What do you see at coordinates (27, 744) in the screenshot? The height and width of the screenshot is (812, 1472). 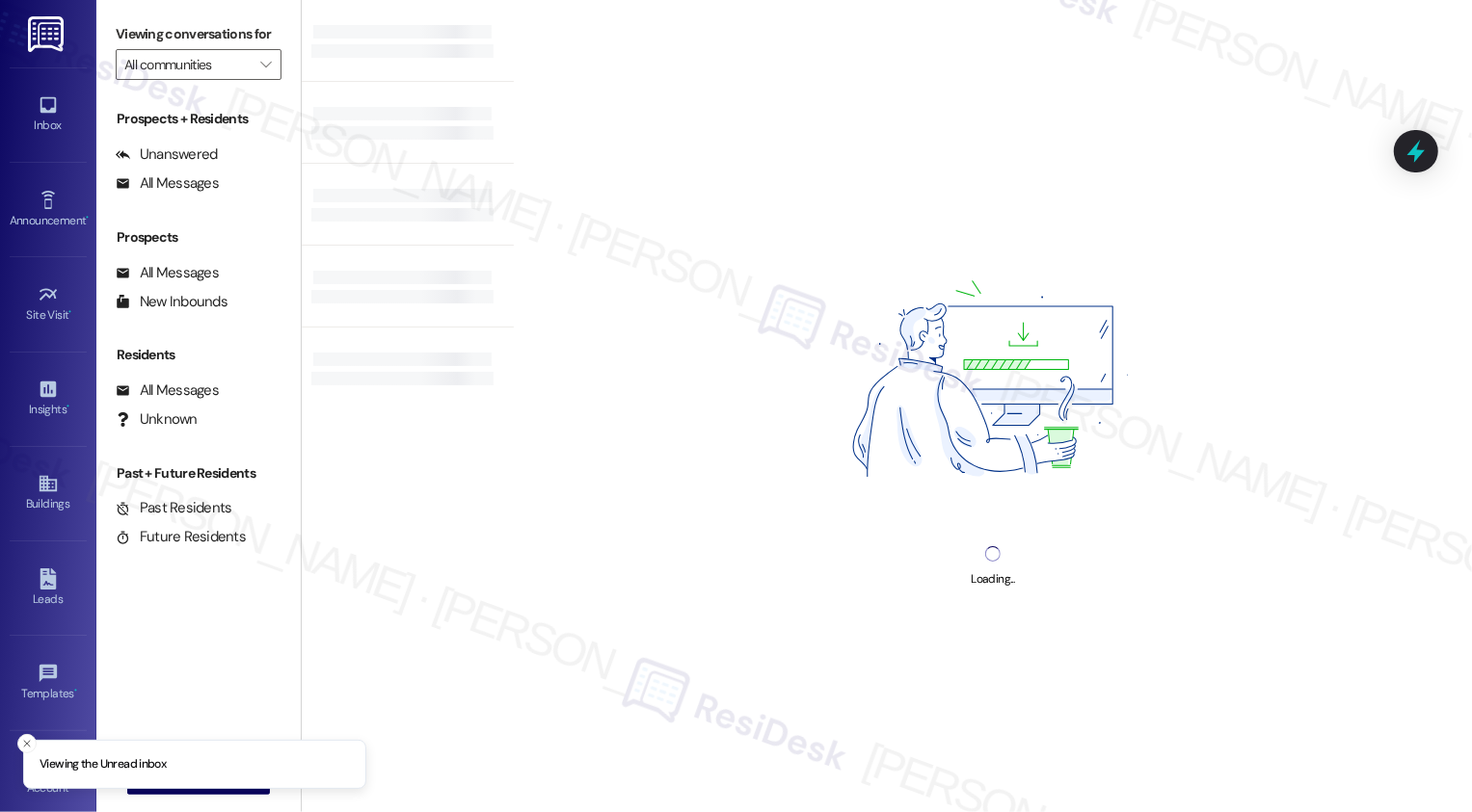 I see `button: Close toast` at bounding box center [27, 744].